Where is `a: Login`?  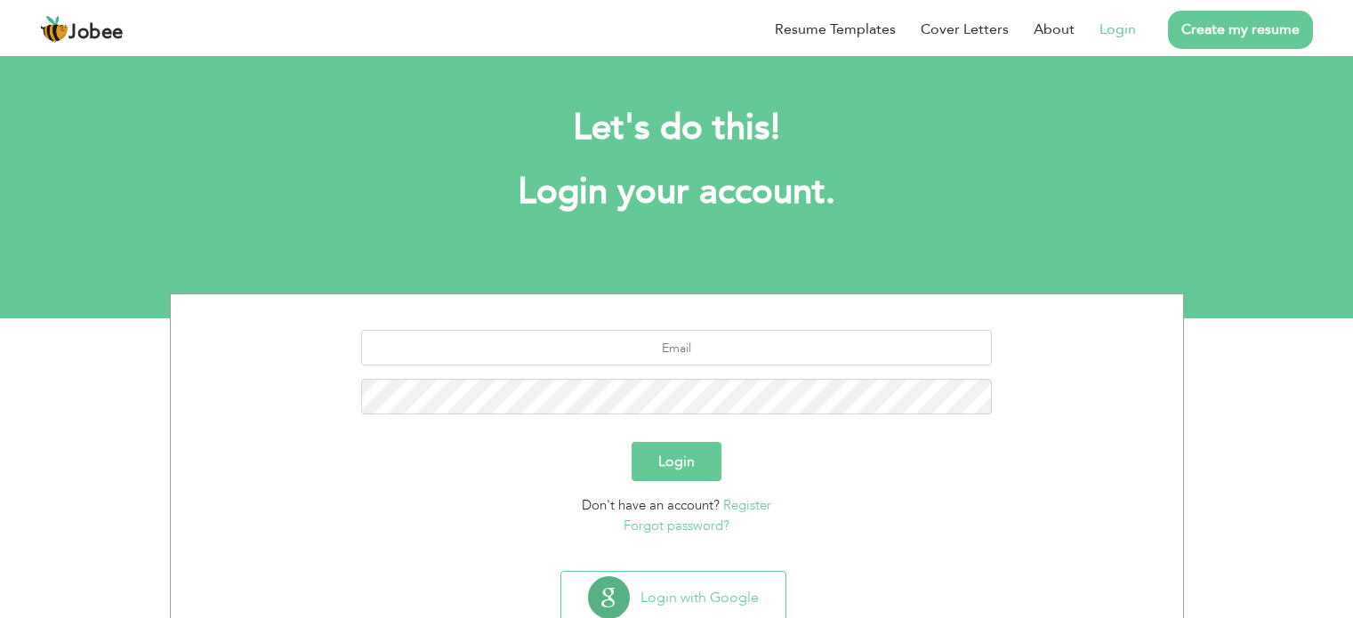
a: Login is located at coordinates (1118, 29).